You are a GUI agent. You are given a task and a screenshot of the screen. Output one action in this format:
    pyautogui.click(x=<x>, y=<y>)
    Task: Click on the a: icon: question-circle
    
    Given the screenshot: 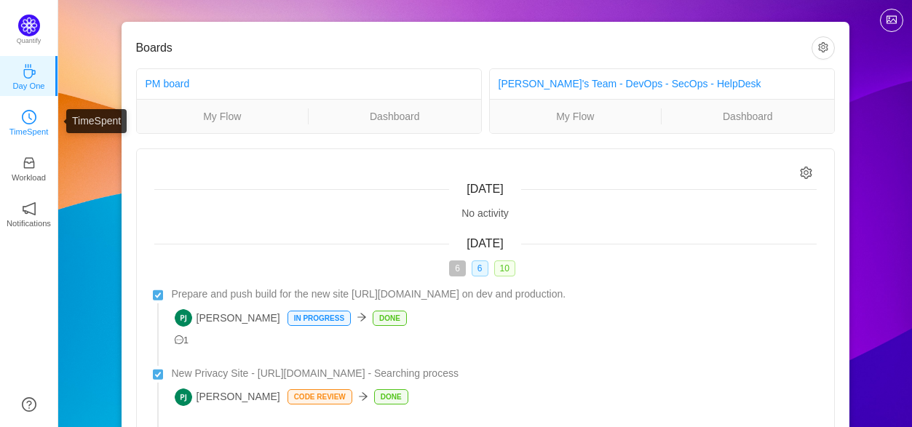 What is the action you would take?
    pyautogui.click(x=29, y=405)
    